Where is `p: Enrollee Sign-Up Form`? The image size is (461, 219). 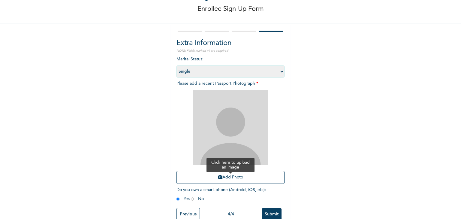 p: Enrollee Sign-Up Form is located at coordinates (230, 9).